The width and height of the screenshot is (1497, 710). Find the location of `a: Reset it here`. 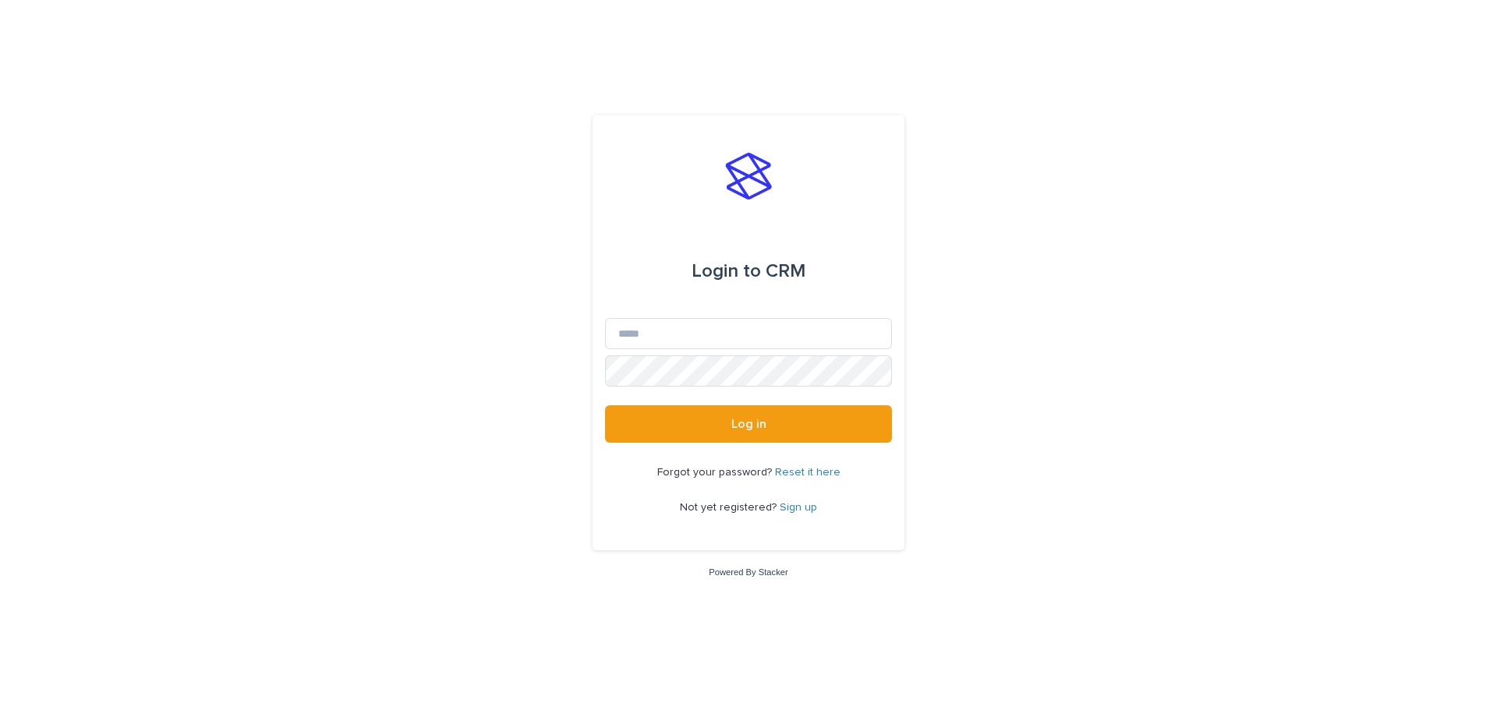

a: Reset it here is located at coordinates (808, 473).